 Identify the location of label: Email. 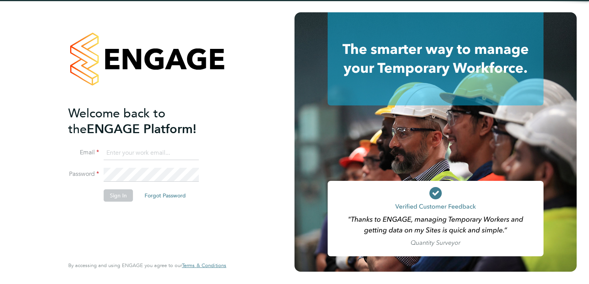
(84, 153).